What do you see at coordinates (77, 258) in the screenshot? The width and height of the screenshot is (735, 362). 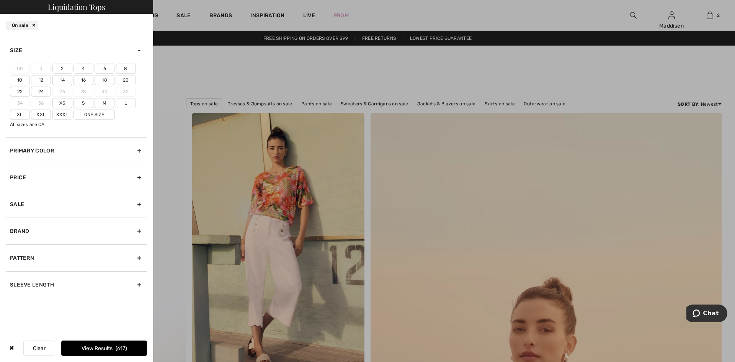 I see `div: Pattern` at bounding box center [77, 258].